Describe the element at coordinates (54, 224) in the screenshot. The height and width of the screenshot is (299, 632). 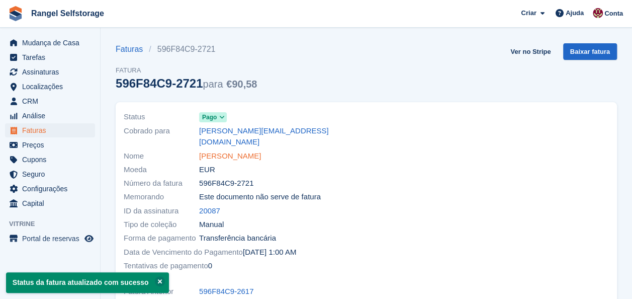
I see `span: Vitrine` at that location.